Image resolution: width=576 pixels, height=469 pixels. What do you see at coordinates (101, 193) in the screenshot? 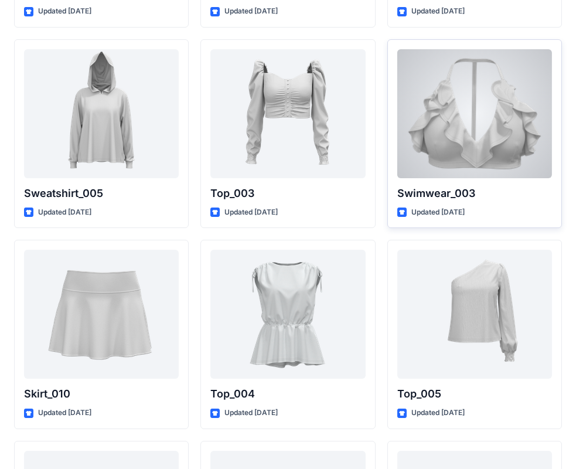
I see `p: Sweatshirt_005` at bounding box center [101, 193].